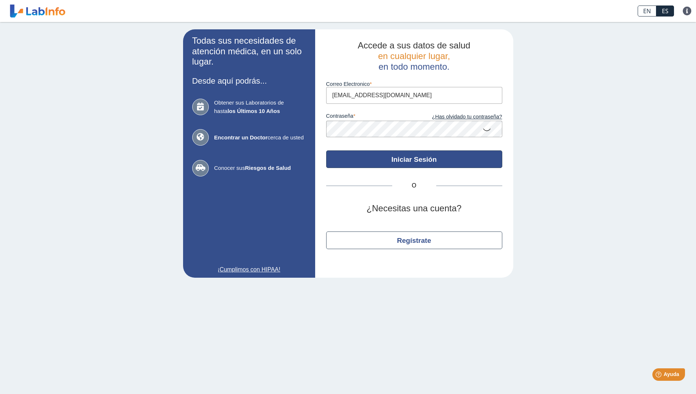  What do you see at coordinates (253, 111) in the screenshot?
I see `b: los Últimos 10 Años` at bounding box center [253, 111].